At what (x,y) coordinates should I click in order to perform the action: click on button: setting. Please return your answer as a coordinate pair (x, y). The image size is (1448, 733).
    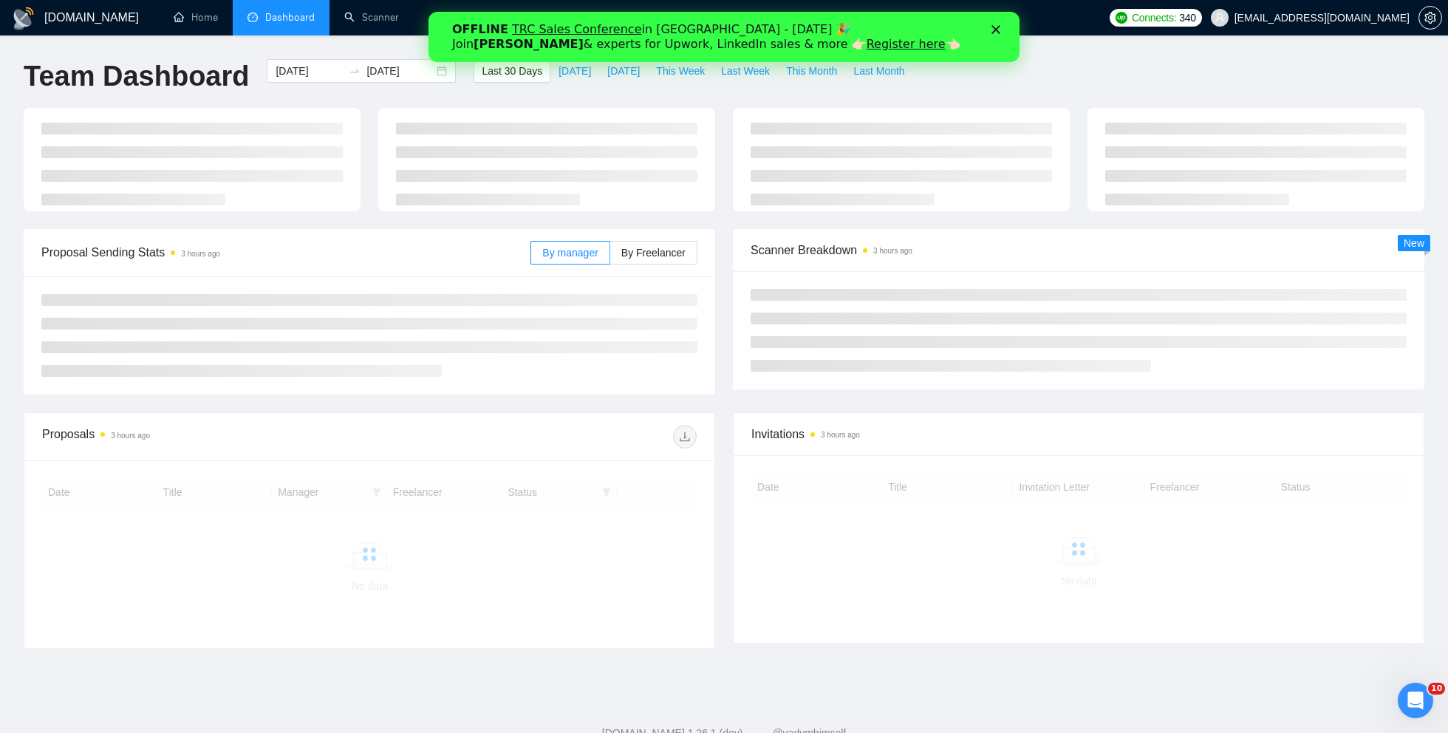
    Looking at the image, I should click on (1430, 18).